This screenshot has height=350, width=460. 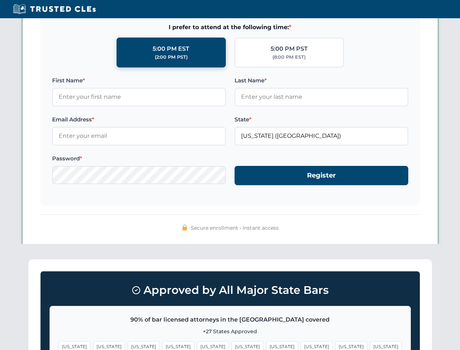 What do you see at coordinates (321, 97) in the screenshot?
I see `input: Enter your last name` at bounding box center [321, 97].